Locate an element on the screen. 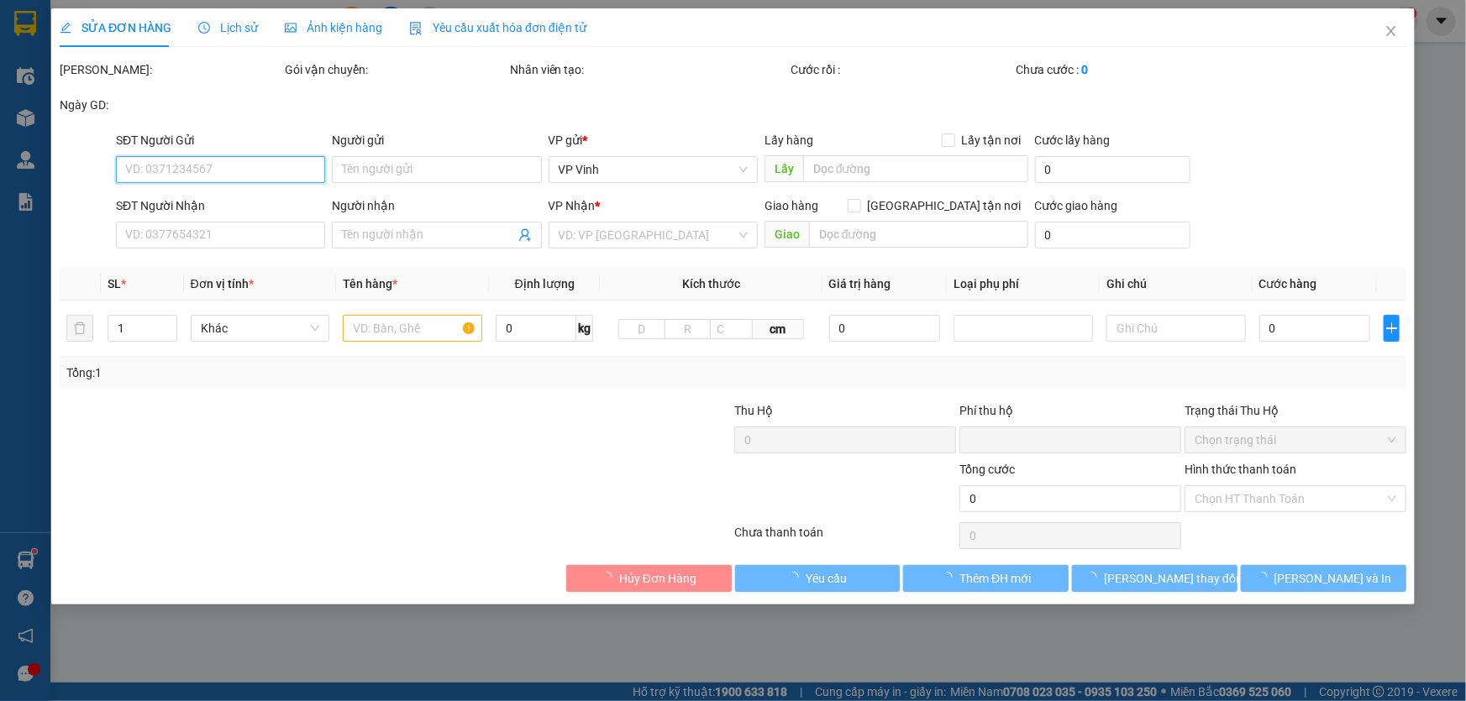 This screenshot has width=1466, height=701. input: Ghi Chú is located at coordinates (1176, 328).